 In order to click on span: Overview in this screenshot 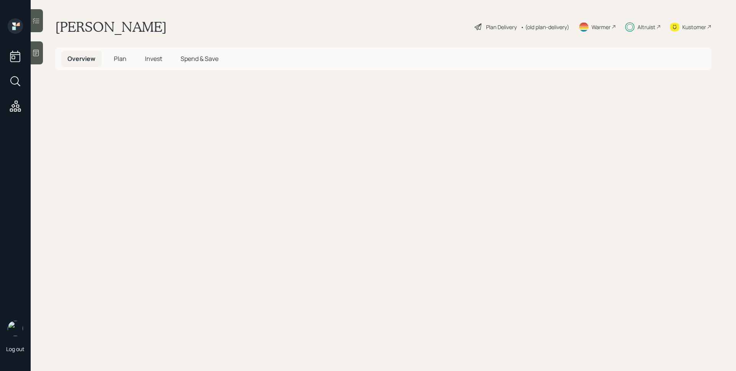, I will do `click(81, 59)`.